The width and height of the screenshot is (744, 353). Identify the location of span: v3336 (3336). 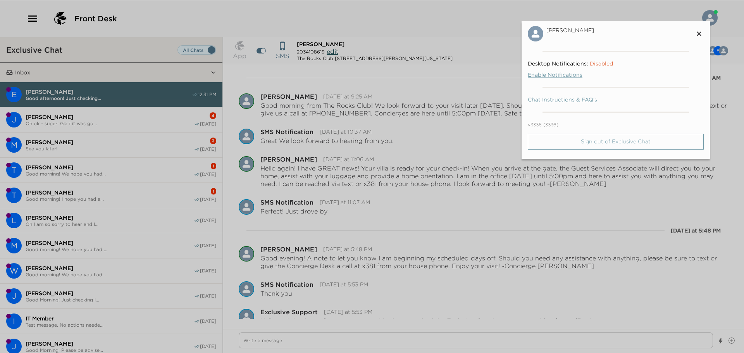
(543, 125).